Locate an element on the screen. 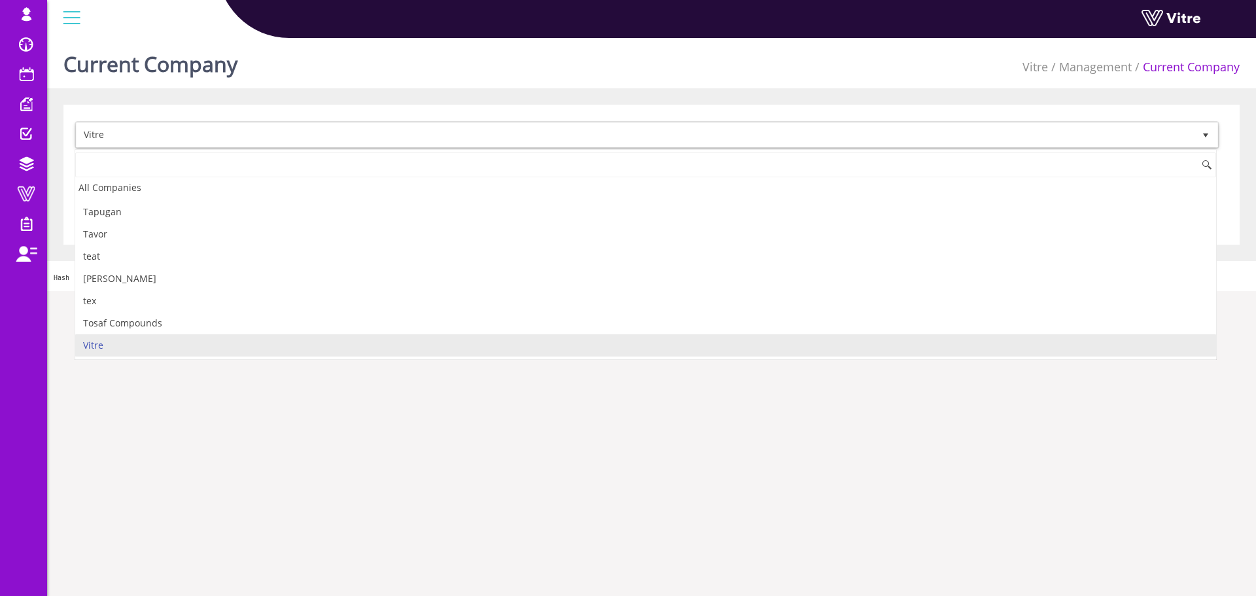 The height and width of the screenshot is (596, 1256). span: Vitre is located at coordinates (635, 135).